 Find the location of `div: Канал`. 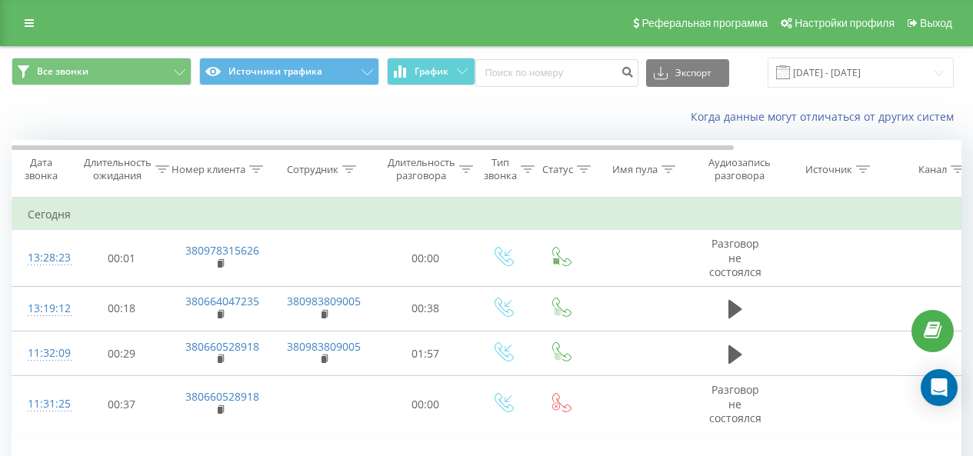

div: Канал is located at coordinates (932, 169).